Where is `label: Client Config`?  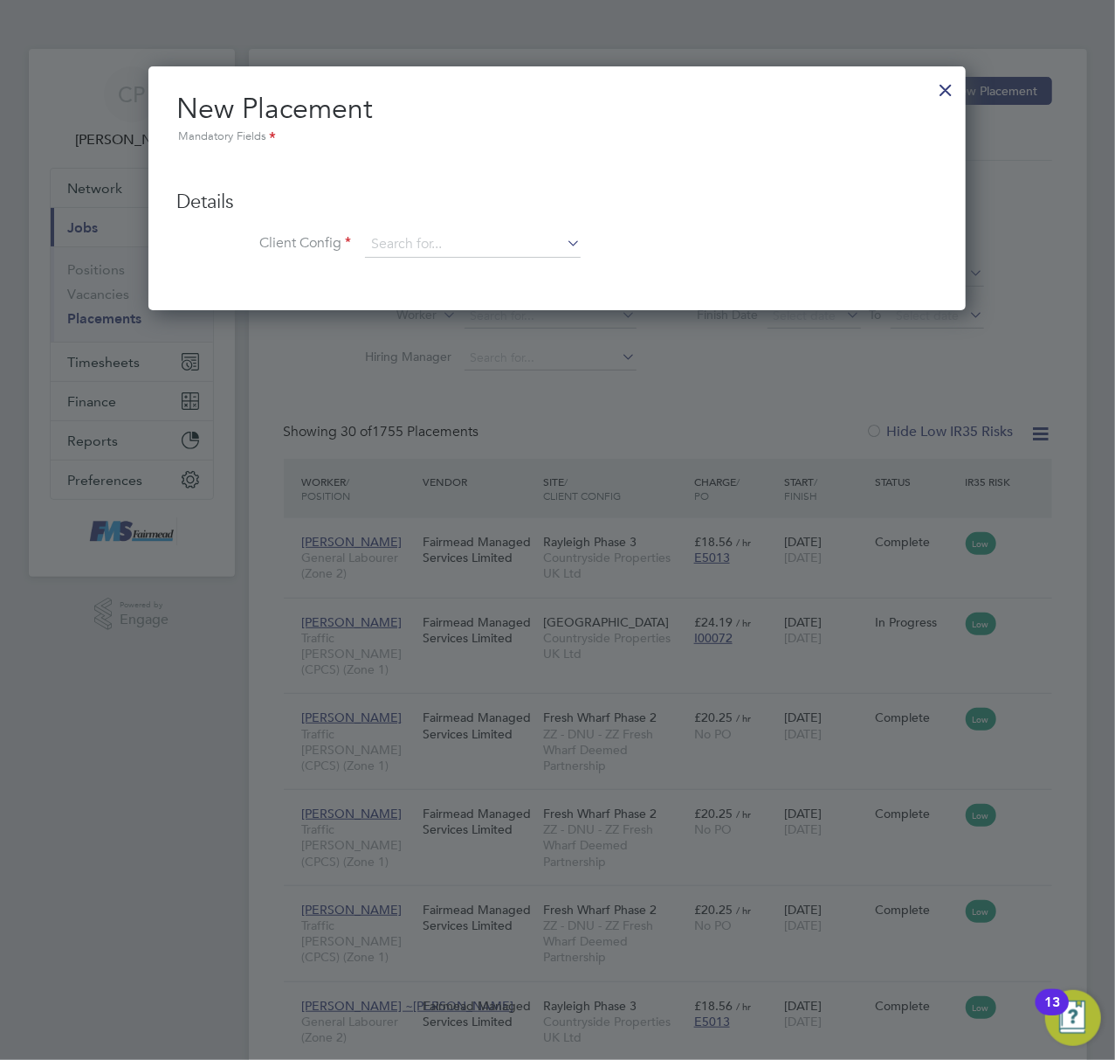 label: Client Config is located at coordinates (264, 243).